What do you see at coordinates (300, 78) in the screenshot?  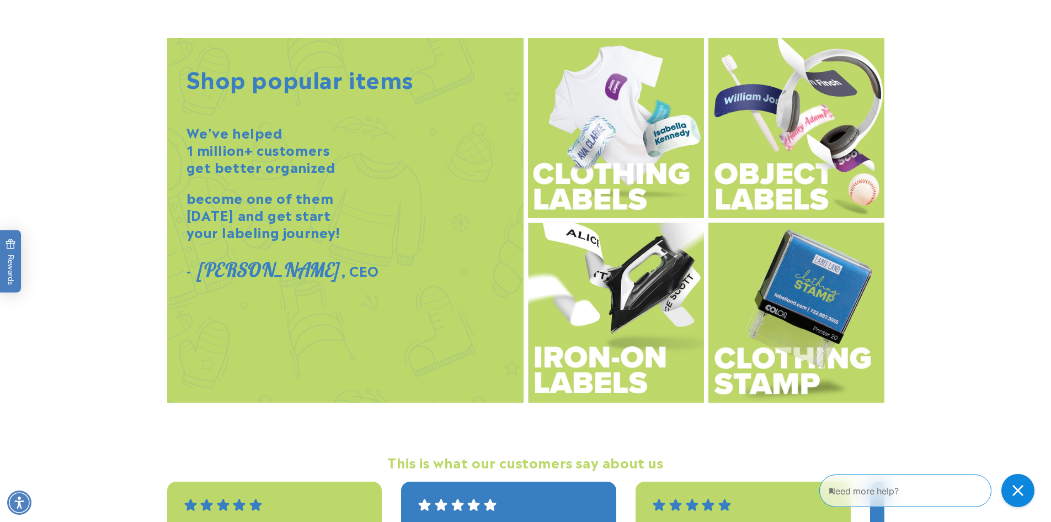 I see `h2: Shop popular items` at bounding box center [300, 78].